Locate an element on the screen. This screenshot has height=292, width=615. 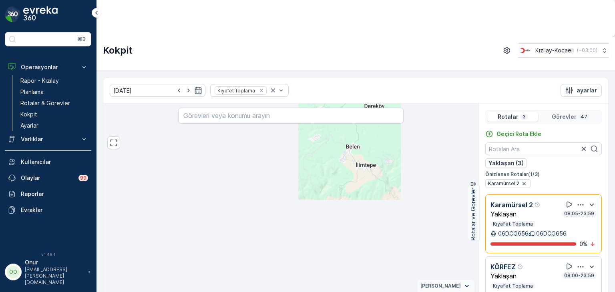
p: 0 % is located at coordinates (584, 244).